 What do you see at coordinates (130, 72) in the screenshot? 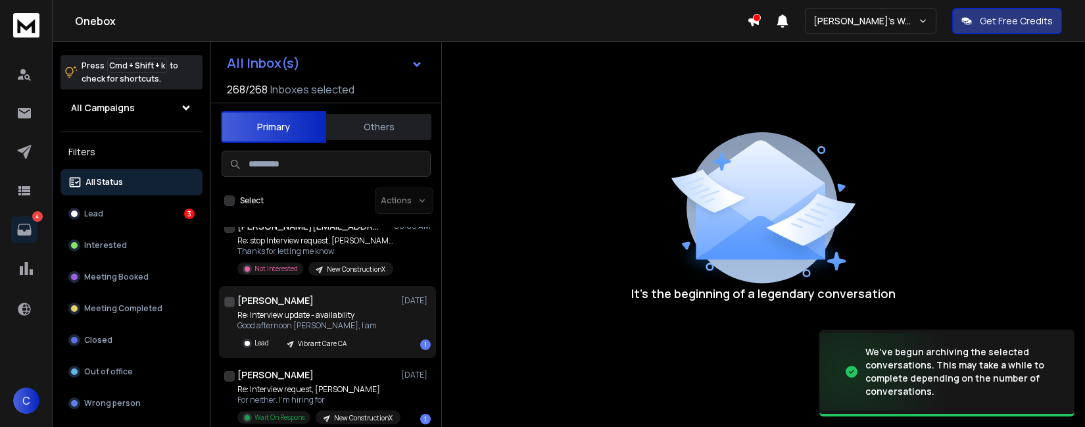
I see `p: Press to check for shortcuts.` at bounding box center [130, 72].